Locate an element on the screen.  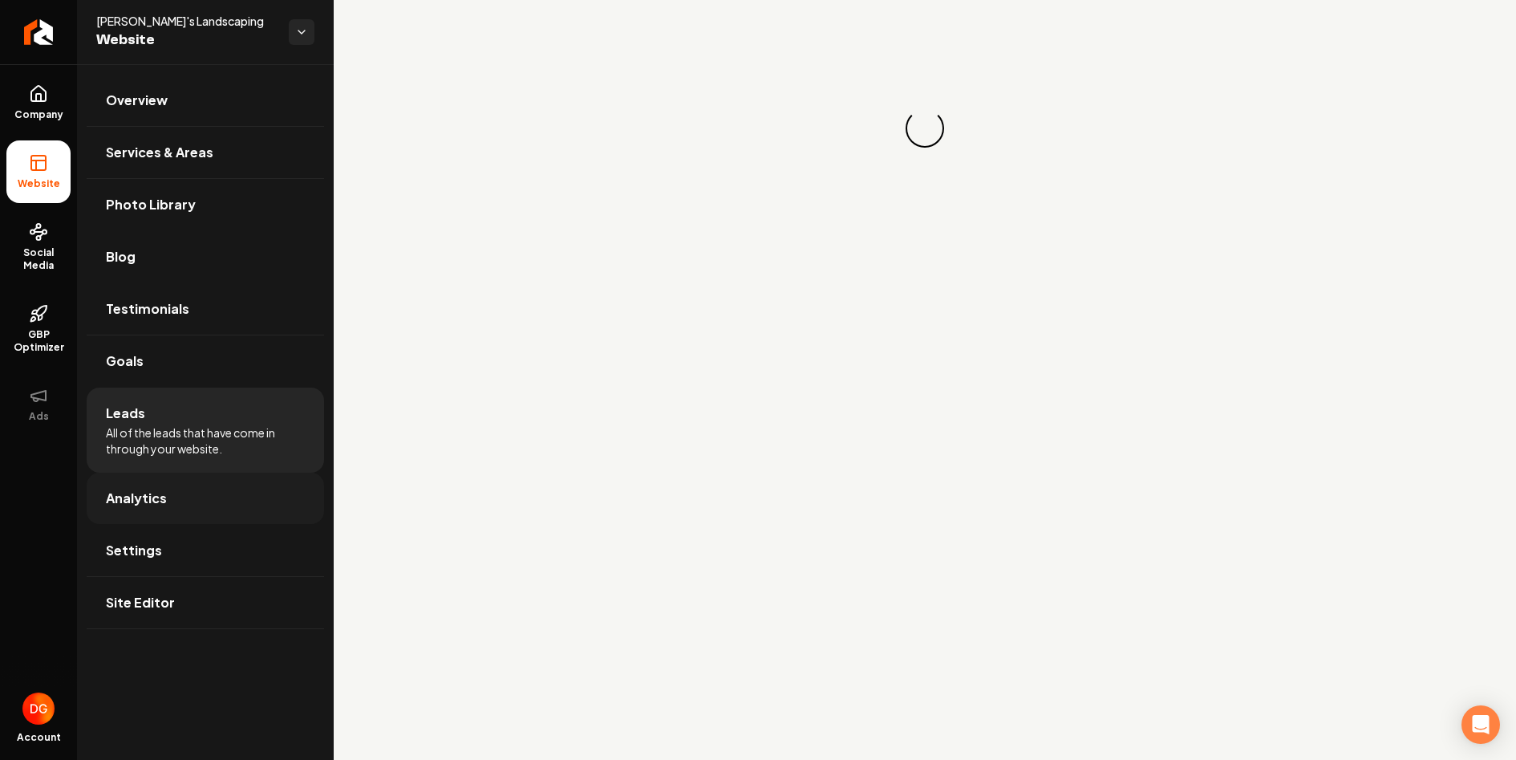
span: Site Editor is located at coordinates (140, 602).